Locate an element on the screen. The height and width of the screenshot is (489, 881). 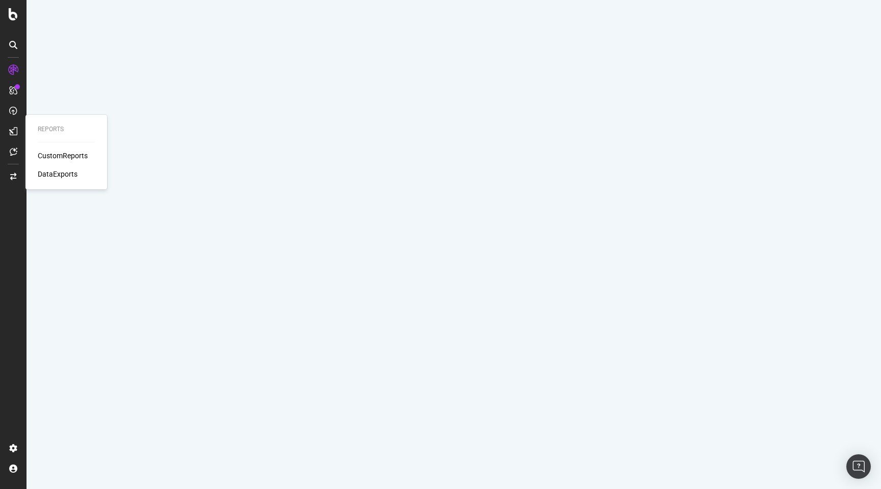
div: Reports is located at coordinates (66, 129).